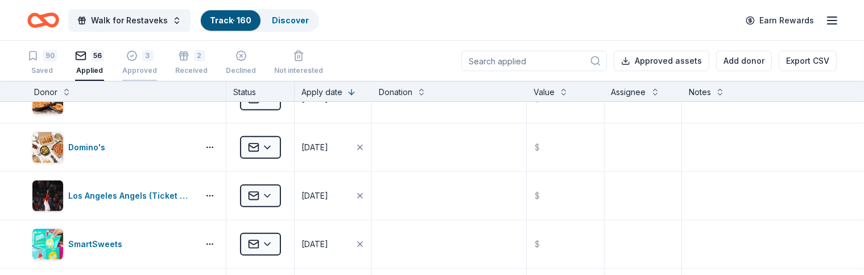  Describe the element at coordinates (139, 71) in the screenshot. I see `div: Approved` at that location.